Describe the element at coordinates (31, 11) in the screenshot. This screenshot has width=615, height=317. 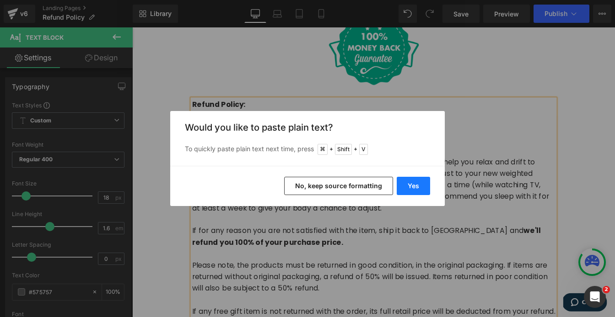
I see `span: Chat` at that location.